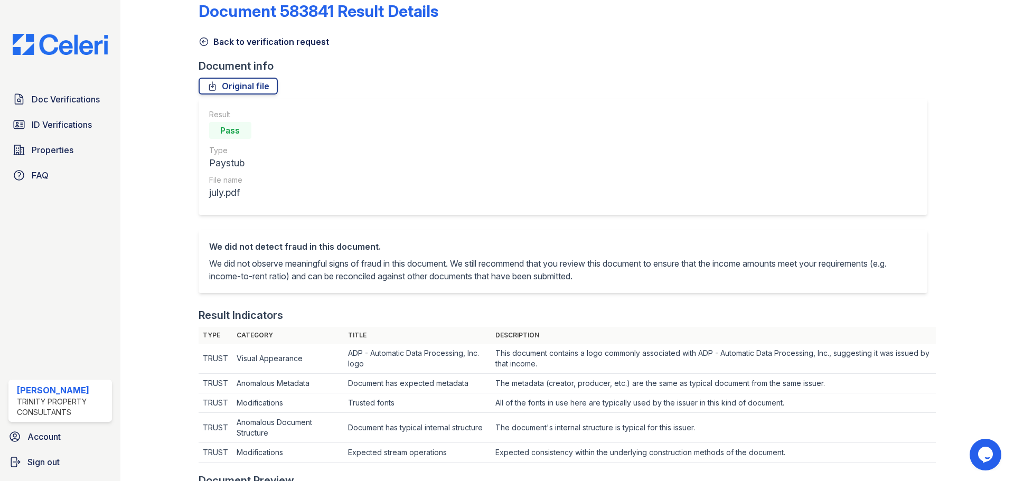 This screenshot has width=1014, height=481. What do you see at coordinates (230, 150) in the screenshot?
I see `div: Type` at bounding box center [230, 150].